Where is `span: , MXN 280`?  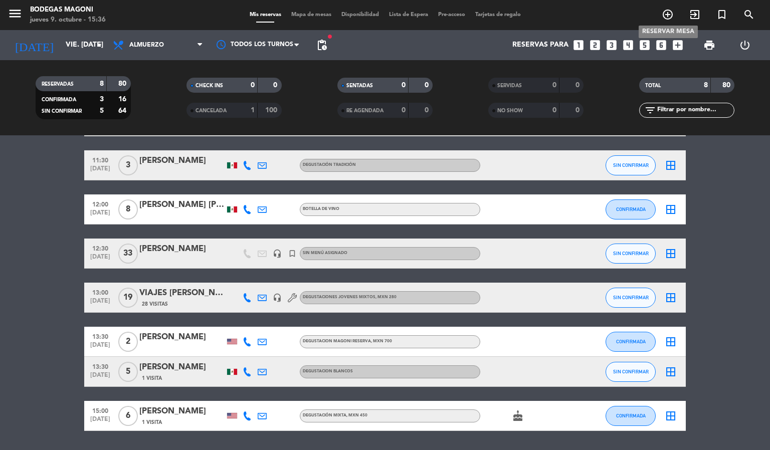
span: , MXN 280 is located at coordinates (386, 297).